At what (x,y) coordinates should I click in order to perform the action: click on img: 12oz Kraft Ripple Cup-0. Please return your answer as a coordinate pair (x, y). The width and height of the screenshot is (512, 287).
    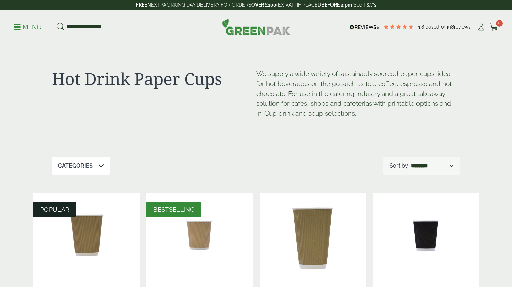
    Looking at the image, I should click on (86, 235).